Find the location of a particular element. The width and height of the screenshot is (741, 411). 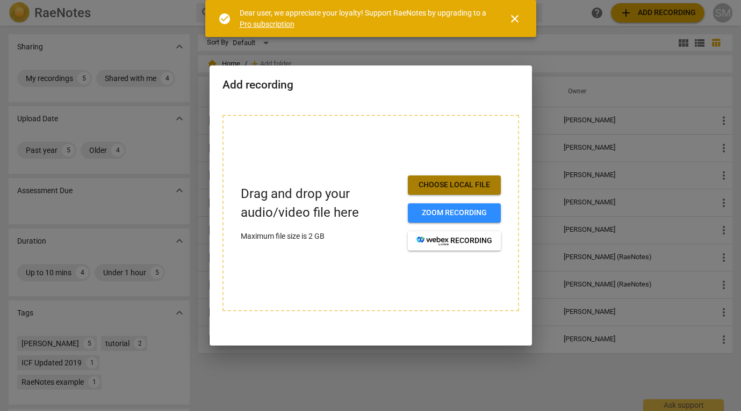

span: check_circle is located at coordinates (225, 19).